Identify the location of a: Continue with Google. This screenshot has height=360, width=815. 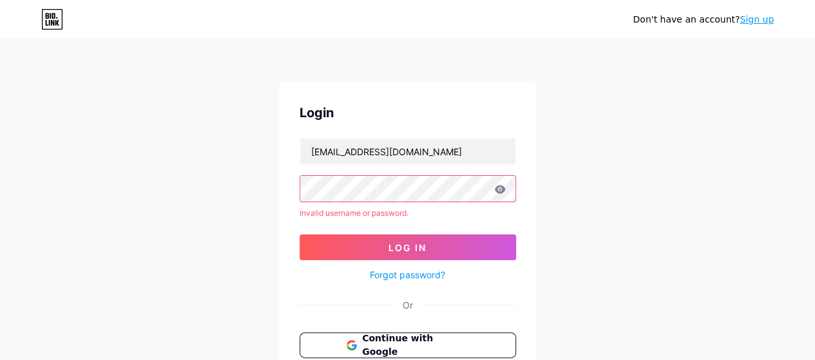
(408, 346).